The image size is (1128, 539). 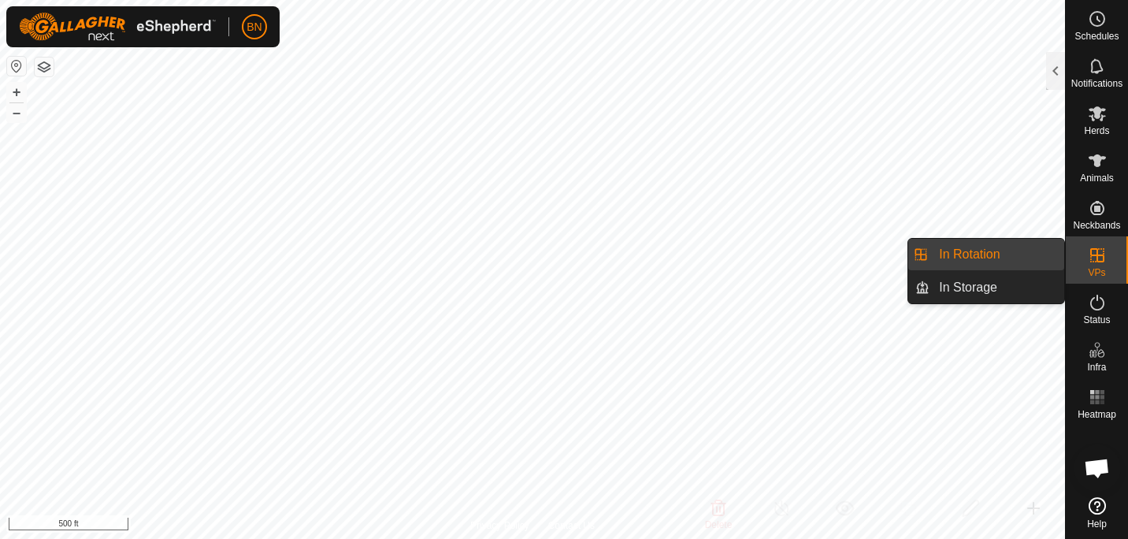 I want to click on button: Map Layers, so click(x=44, y=67).